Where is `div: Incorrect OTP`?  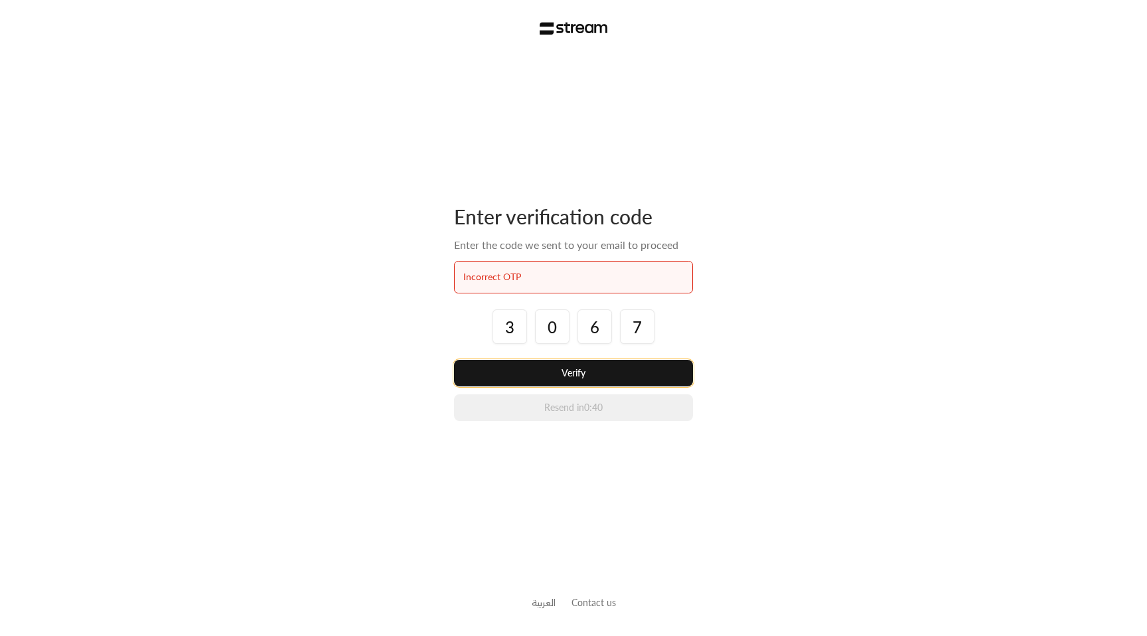
div: Incorrect OTP is located at coordinates (574, 277).